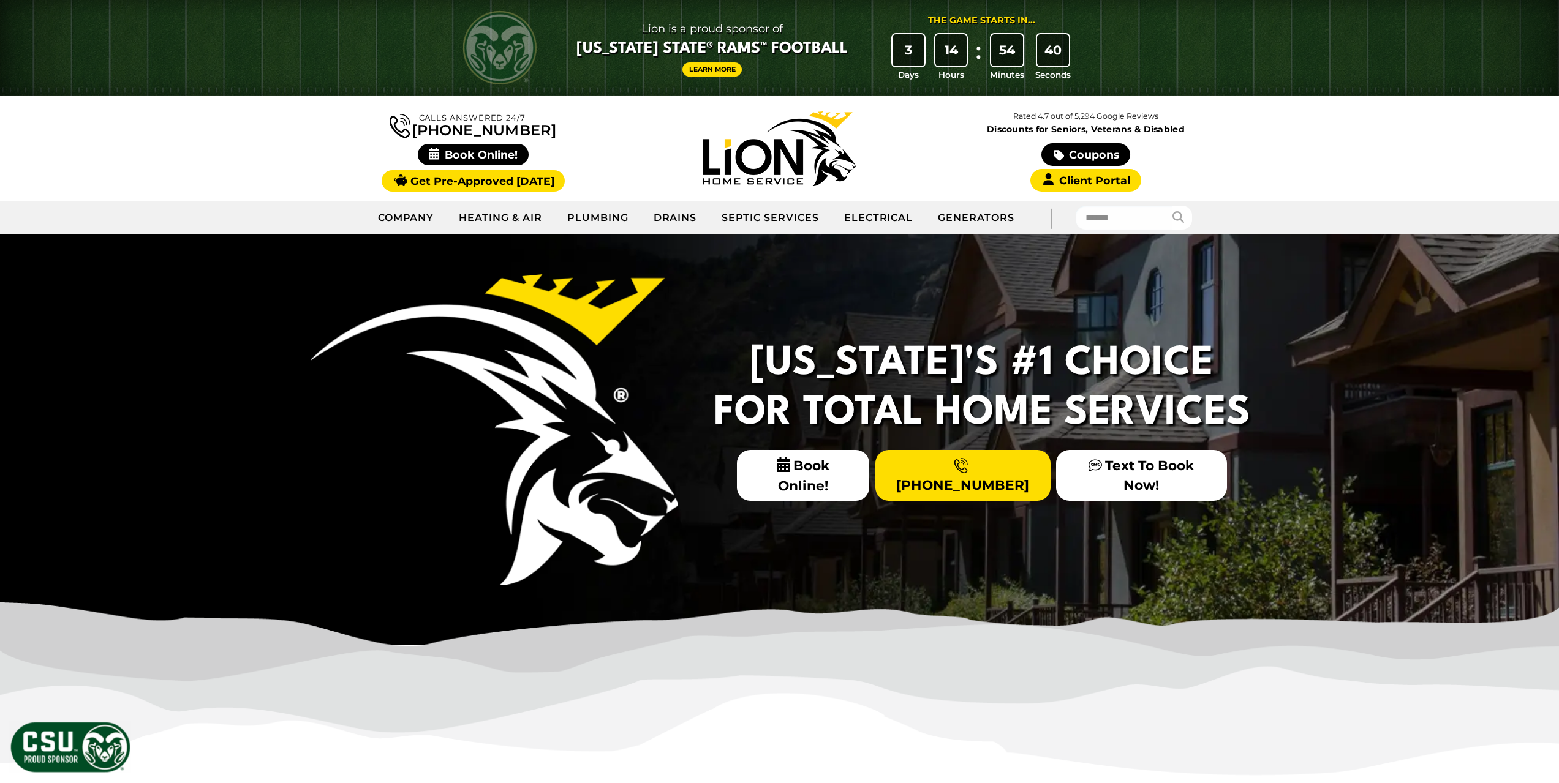 The image size is (1559, 783). I want to click on span: Days, so click(908, 75).